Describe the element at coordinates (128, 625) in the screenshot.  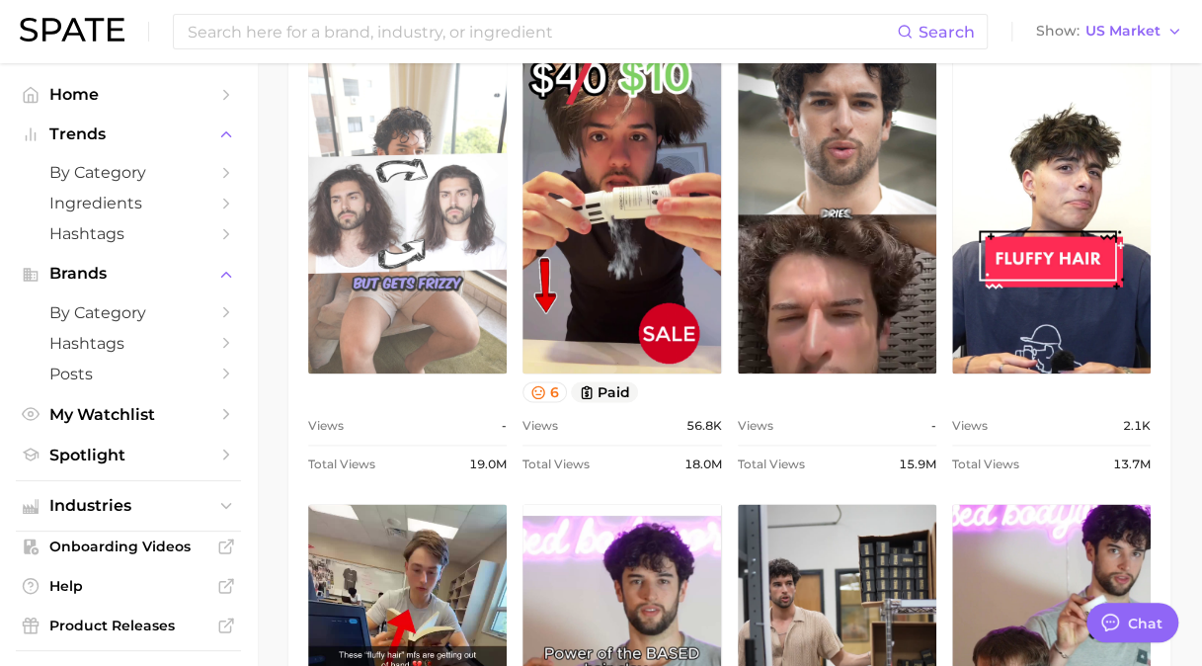
I see `a: Product Releases` at that location.